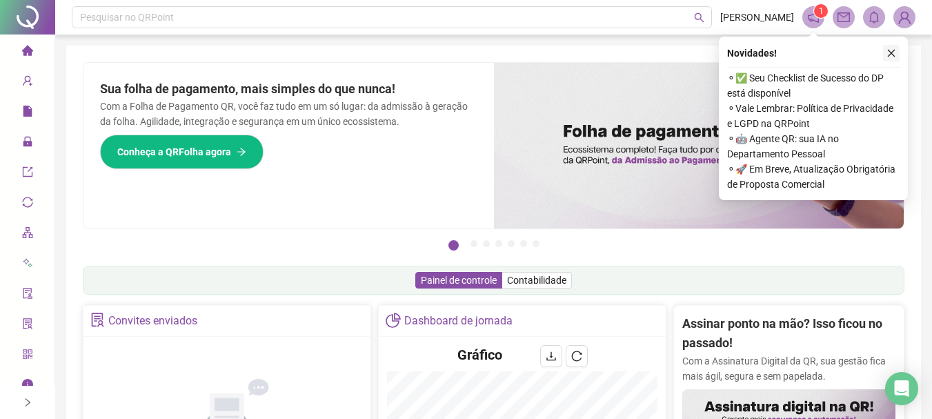  What do you see at coordinates (453, 245) in the screenshot?
I see `button: 1` at bounding box center [453, 245].